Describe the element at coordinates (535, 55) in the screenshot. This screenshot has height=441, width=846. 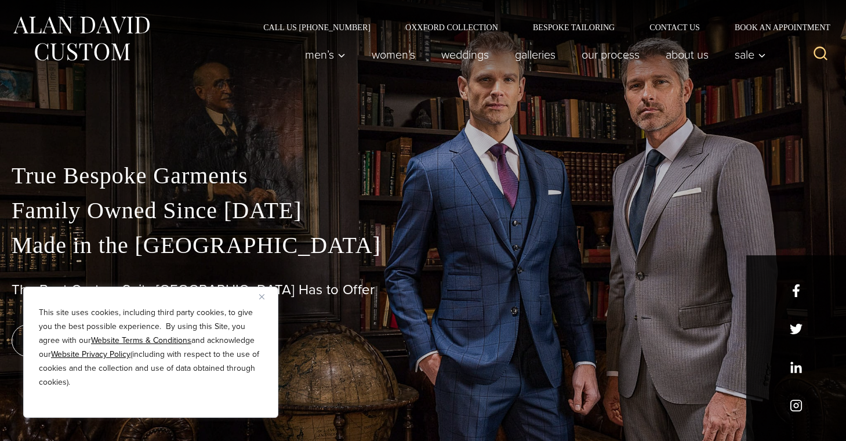
I see `a: Galleries` at that location.